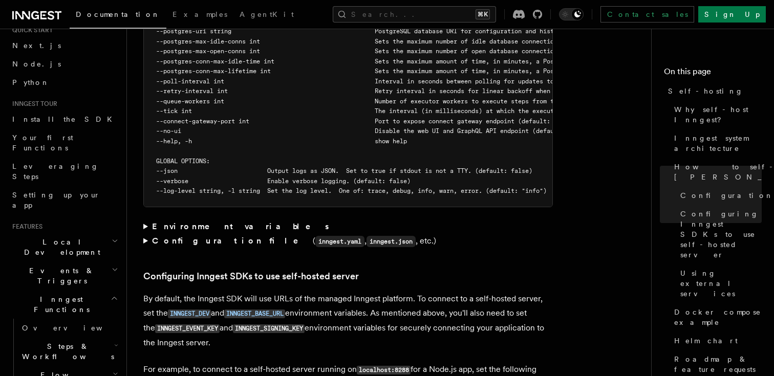 The image size is (774, 376). What do you see at coordinates (25, 227) in the screenshot?
I see `span: Features` at bounding box center [25, 227].